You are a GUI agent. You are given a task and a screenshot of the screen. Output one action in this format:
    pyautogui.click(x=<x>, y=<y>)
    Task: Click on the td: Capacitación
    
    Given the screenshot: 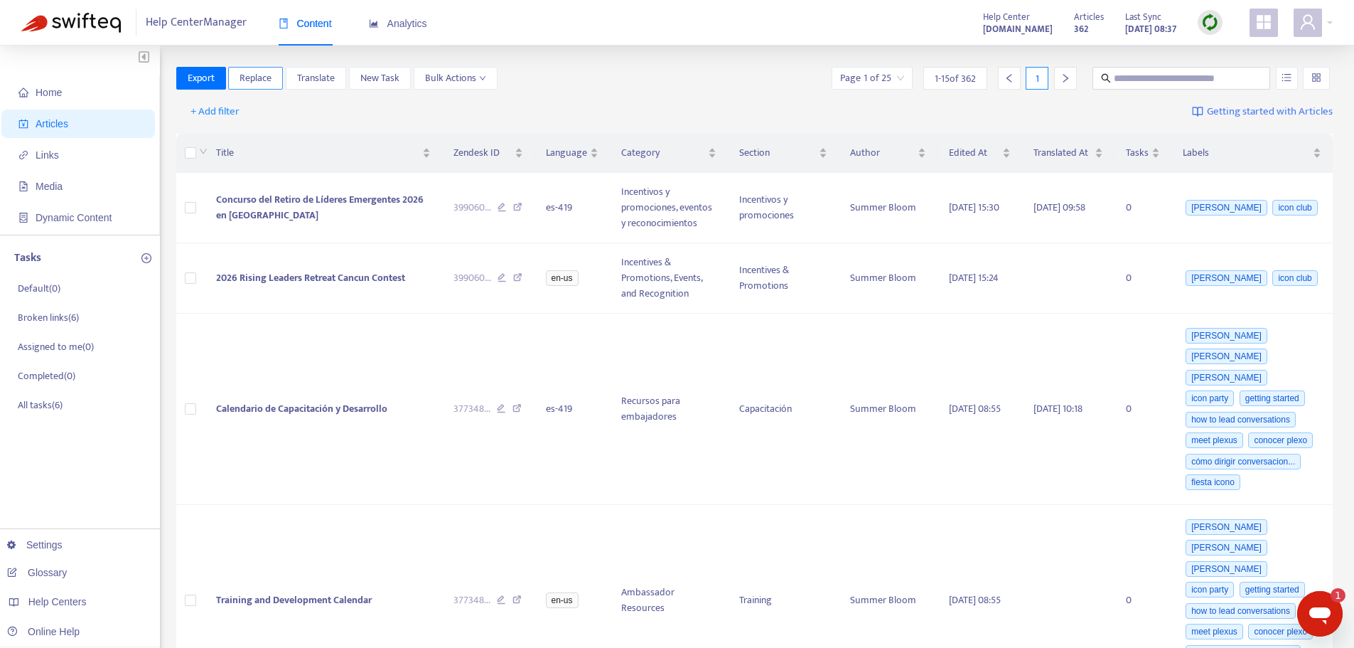 What is the action you would take?
    pyautogui.click(x=784, y=409)
    